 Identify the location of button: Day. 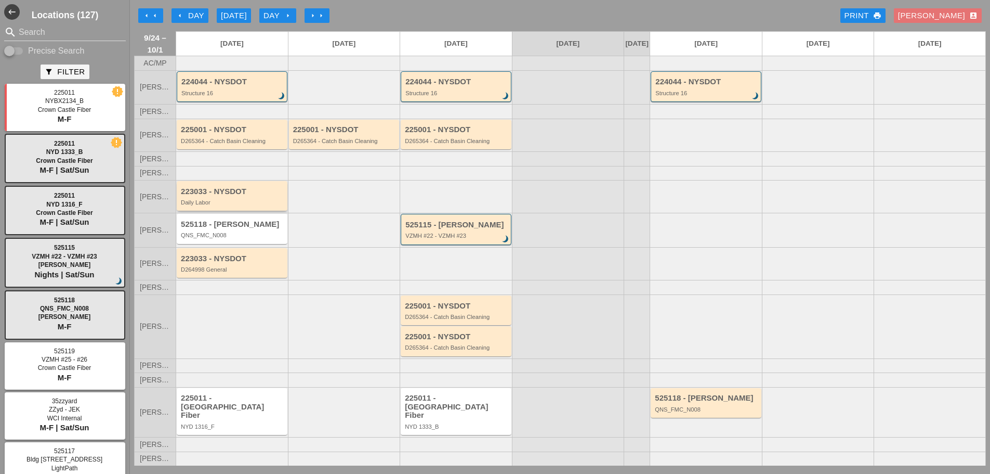
(190, 16).